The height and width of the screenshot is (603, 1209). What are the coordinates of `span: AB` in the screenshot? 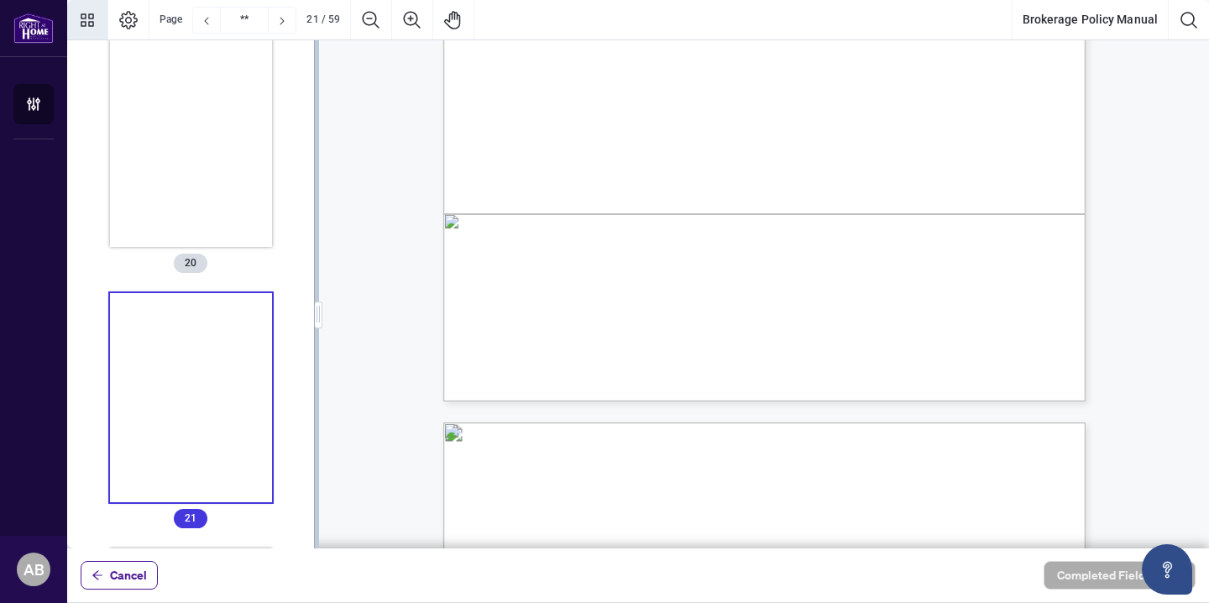 It's located at (34, 569).